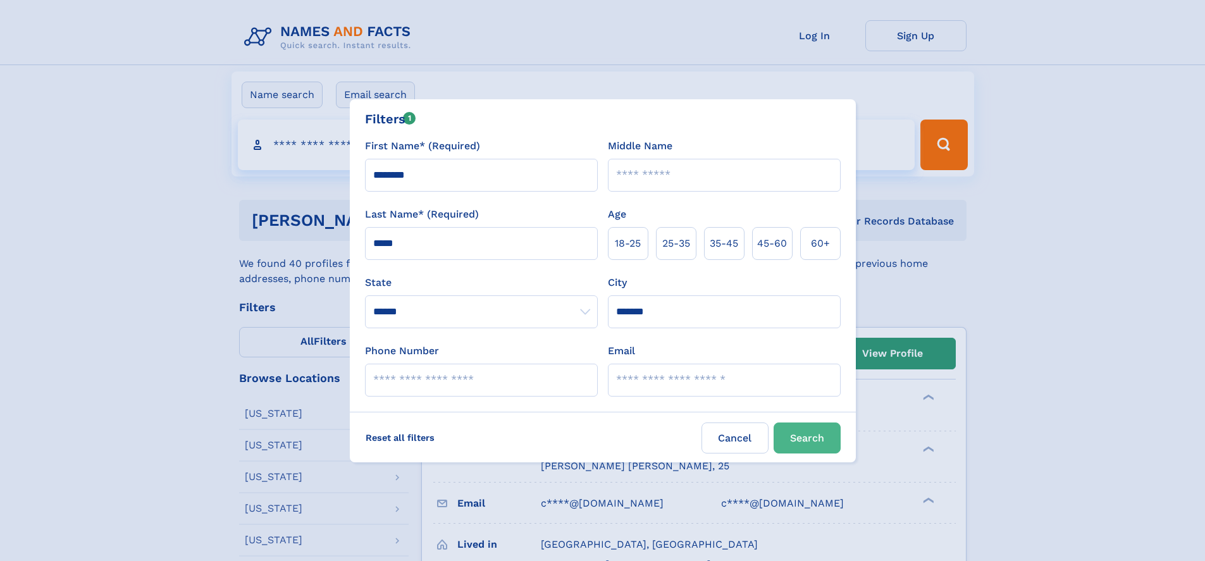 The height and width of the screenshot is (561, 1205). Describe the element at coordinates (807, 438) in the screenshot. I see `button: Search` at that location.